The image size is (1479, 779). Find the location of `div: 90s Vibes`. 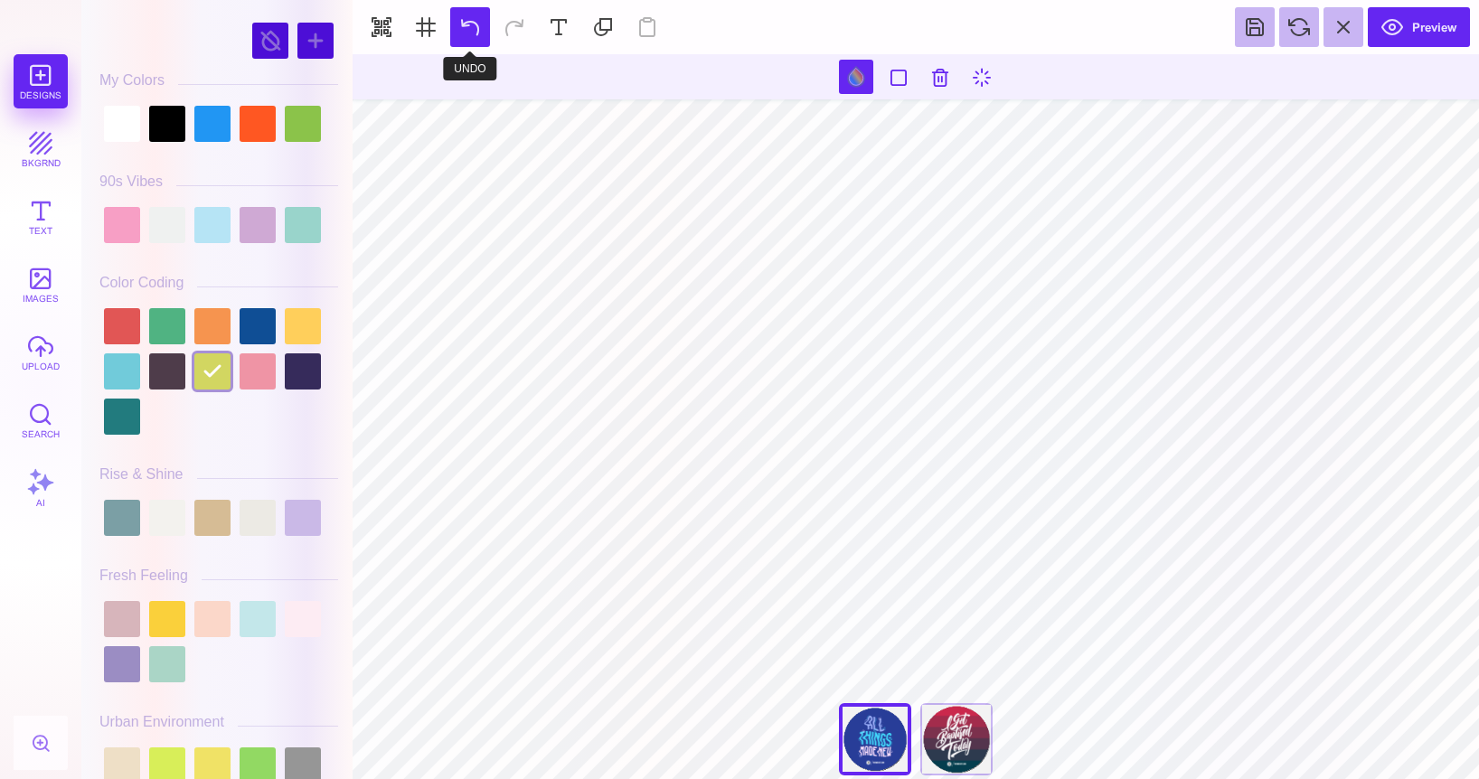

div: 90s Vibes is located at coordinates (131, 182).